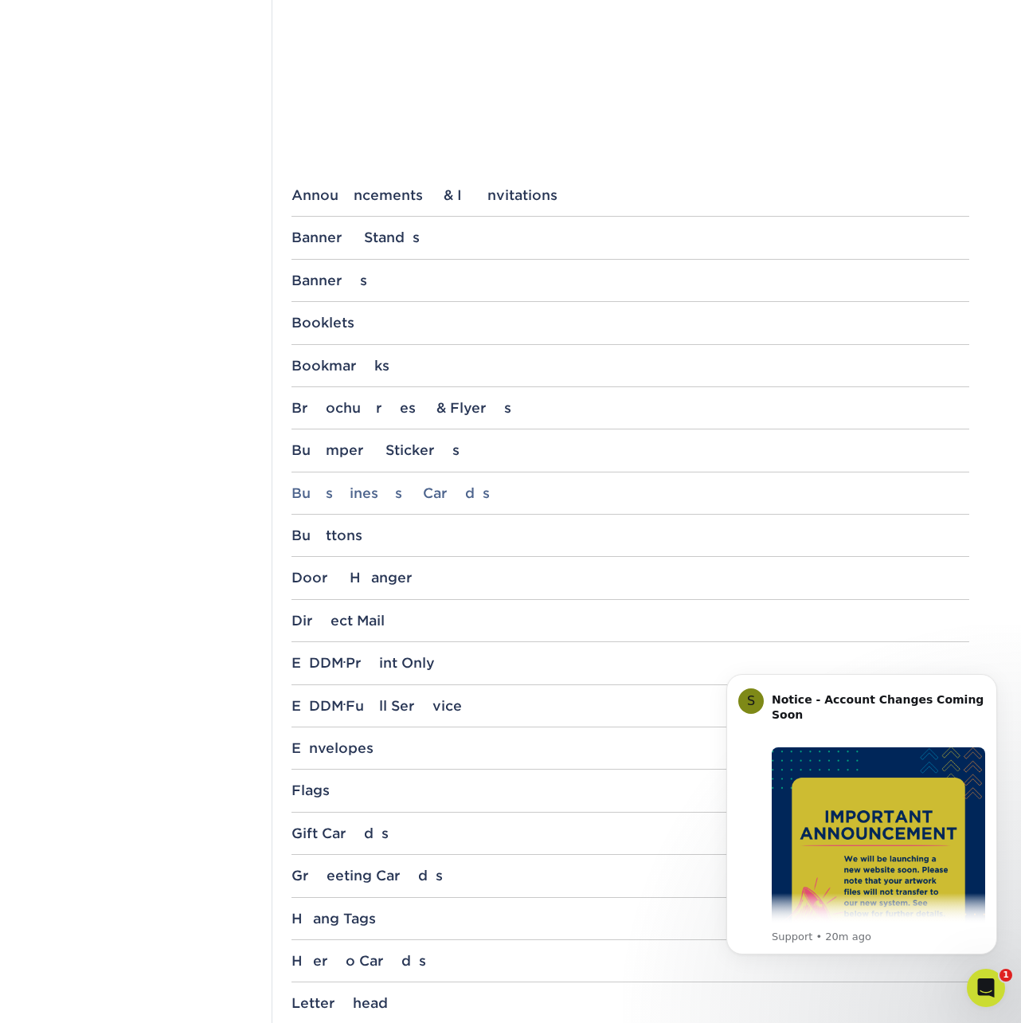  I want to click on p: Message from Support, sent 20m ago, so click(176, 287).